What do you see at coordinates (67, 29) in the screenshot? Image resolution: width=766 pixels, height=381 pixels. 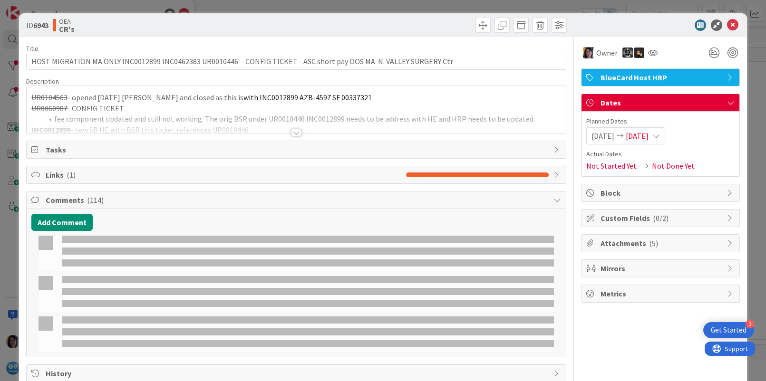 I see `b: CR's` at bounding box center [67, 29].